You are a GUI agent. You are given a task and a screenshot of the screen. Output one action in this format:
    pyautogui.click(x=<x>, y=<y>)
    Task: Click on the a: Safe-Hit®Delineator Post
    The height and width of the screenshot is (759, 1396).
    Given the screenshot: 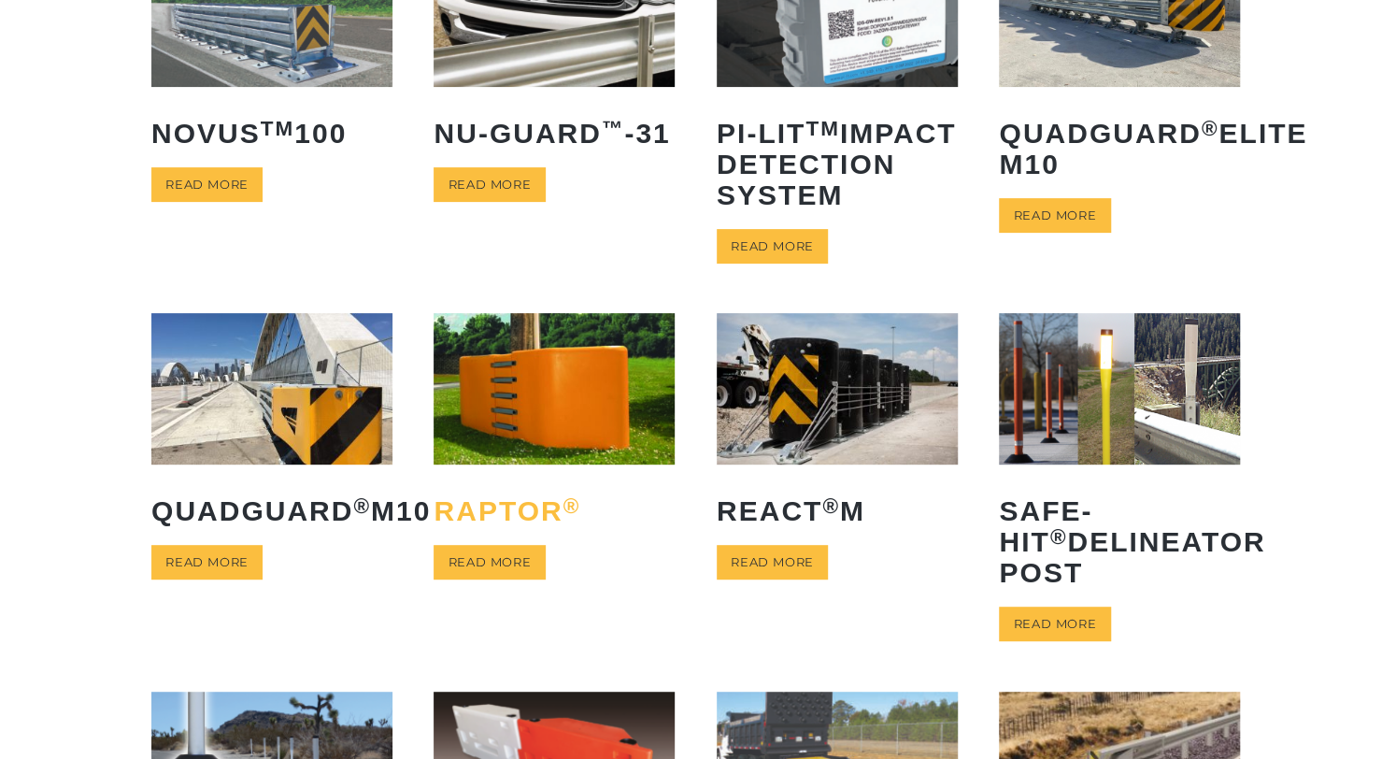 What is the action you would take?
    pyautogui.click(x=1119, y=457)
    